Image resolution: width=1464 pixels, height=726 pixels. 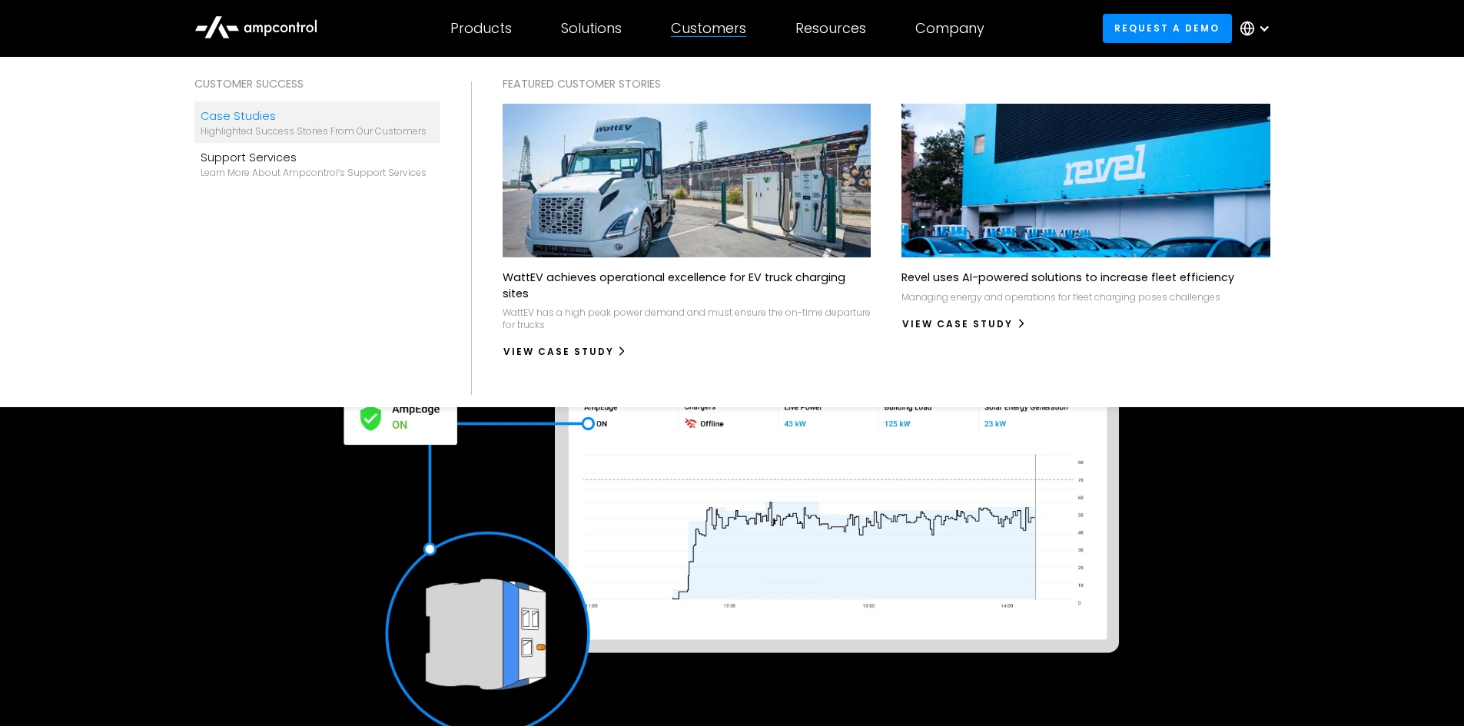 I want to click on div: Company, so click(x=950, y=28).